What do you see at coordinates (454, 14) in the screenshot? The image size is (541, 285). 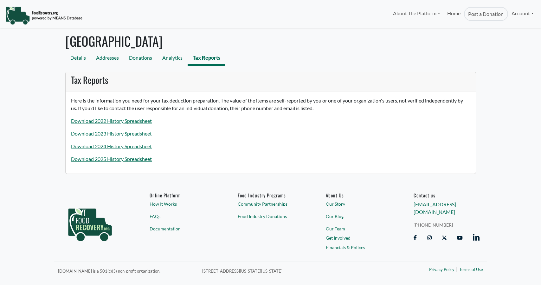 I see `a: Home` at bounding box center [454, 14].